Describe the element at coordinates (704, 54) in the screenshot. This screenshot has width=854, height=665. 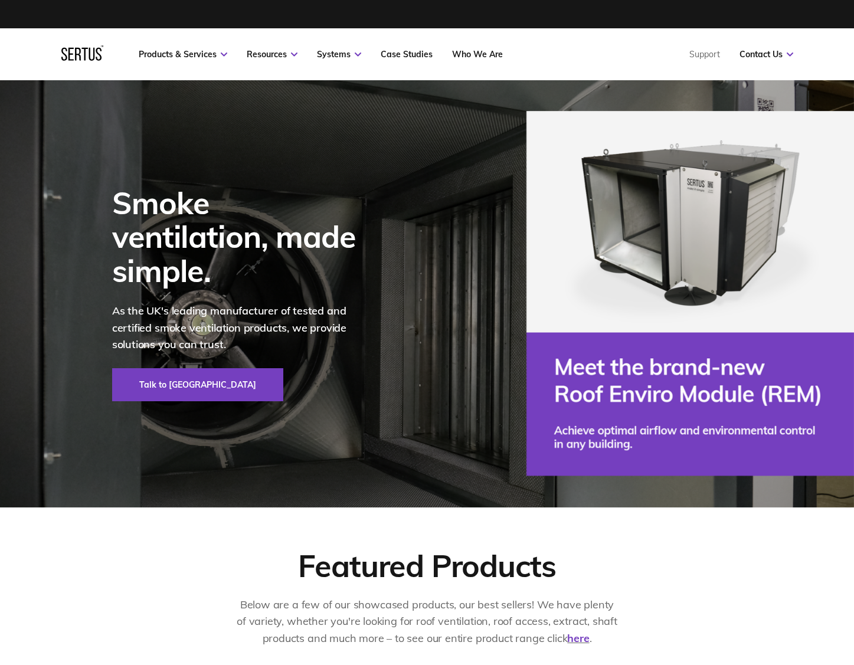
I see `a: Support` at that location.